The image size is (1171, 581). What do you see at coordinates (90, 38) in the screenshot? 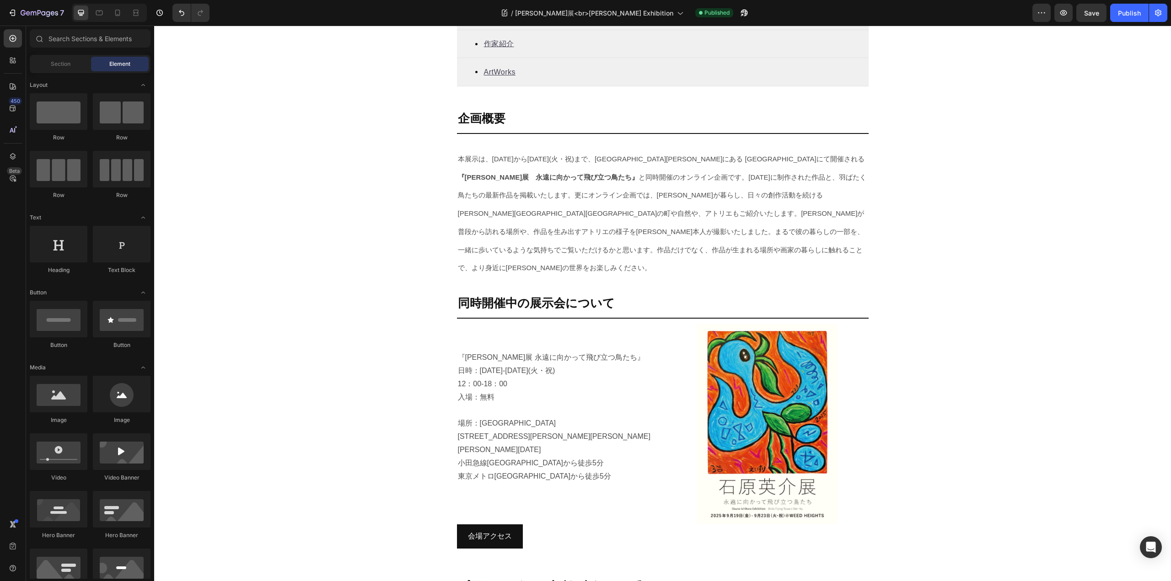
I see `input: Search Sections & Elements` at bounding box center [90, 38].